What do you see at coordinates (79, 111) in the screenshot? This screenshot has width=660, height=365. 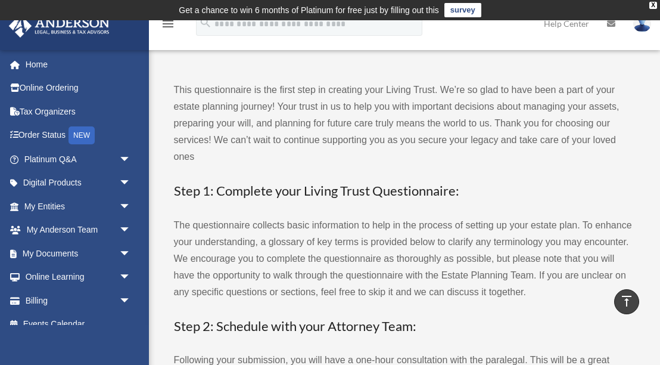 I see `a: Tax Organizers` at bounding box center [79, 111].